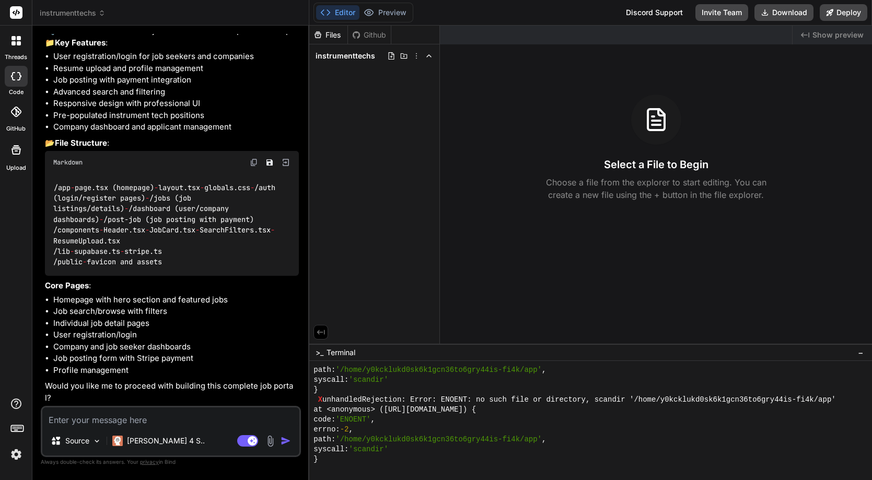  I want to click on button: Download, so click(783, 13).